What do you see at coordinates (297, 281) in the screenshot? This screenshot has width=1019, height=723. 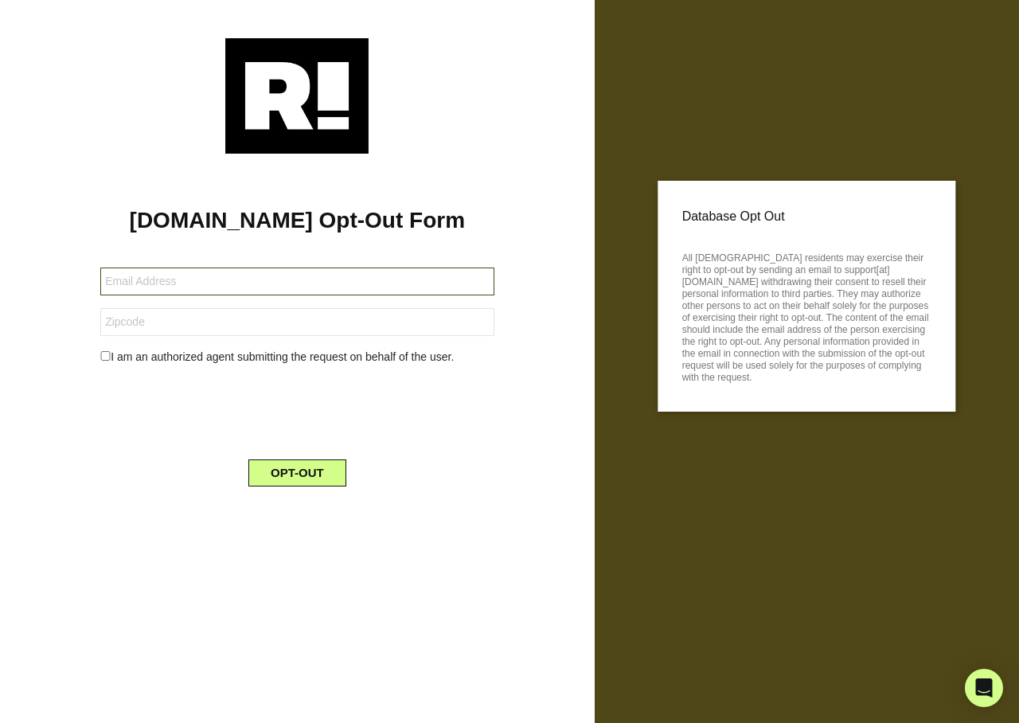 I see `input: Email Address` at bounding box center [297, 281].